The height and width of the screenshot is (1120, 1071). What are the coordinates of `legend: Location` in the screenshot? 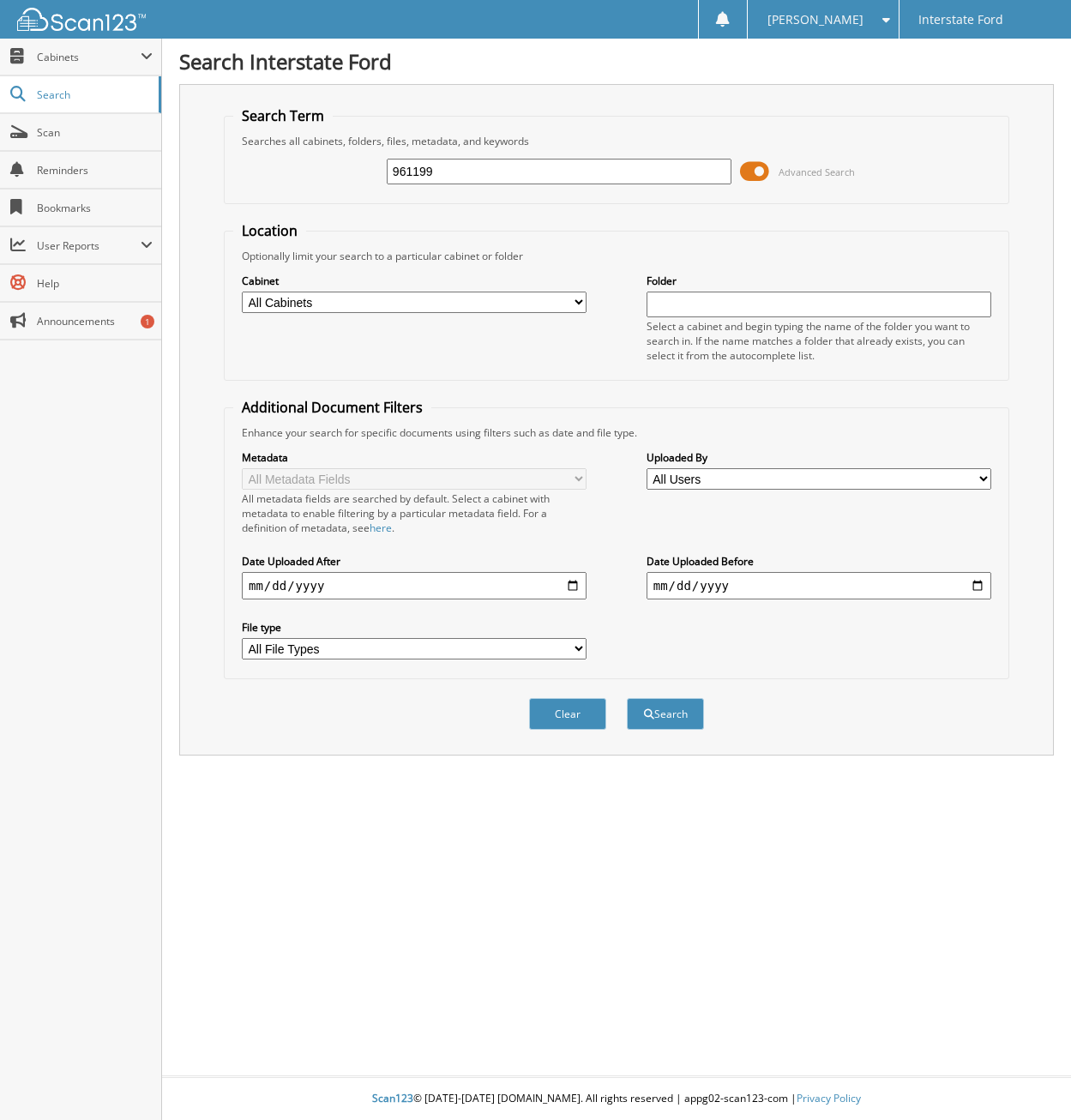 It's located at (269, 230).